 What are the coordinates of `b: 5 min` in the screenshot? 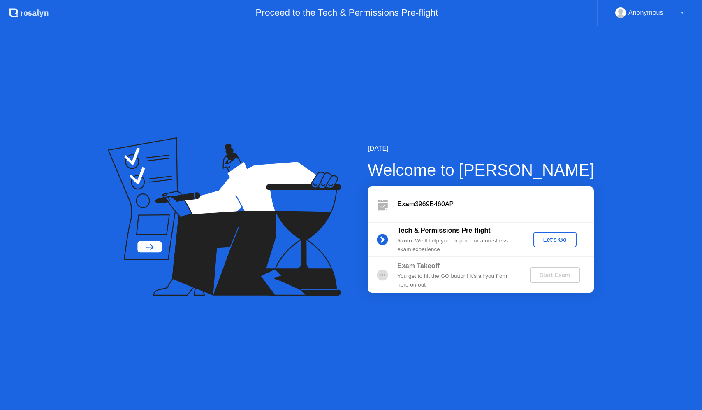 It's located at (405, 240).